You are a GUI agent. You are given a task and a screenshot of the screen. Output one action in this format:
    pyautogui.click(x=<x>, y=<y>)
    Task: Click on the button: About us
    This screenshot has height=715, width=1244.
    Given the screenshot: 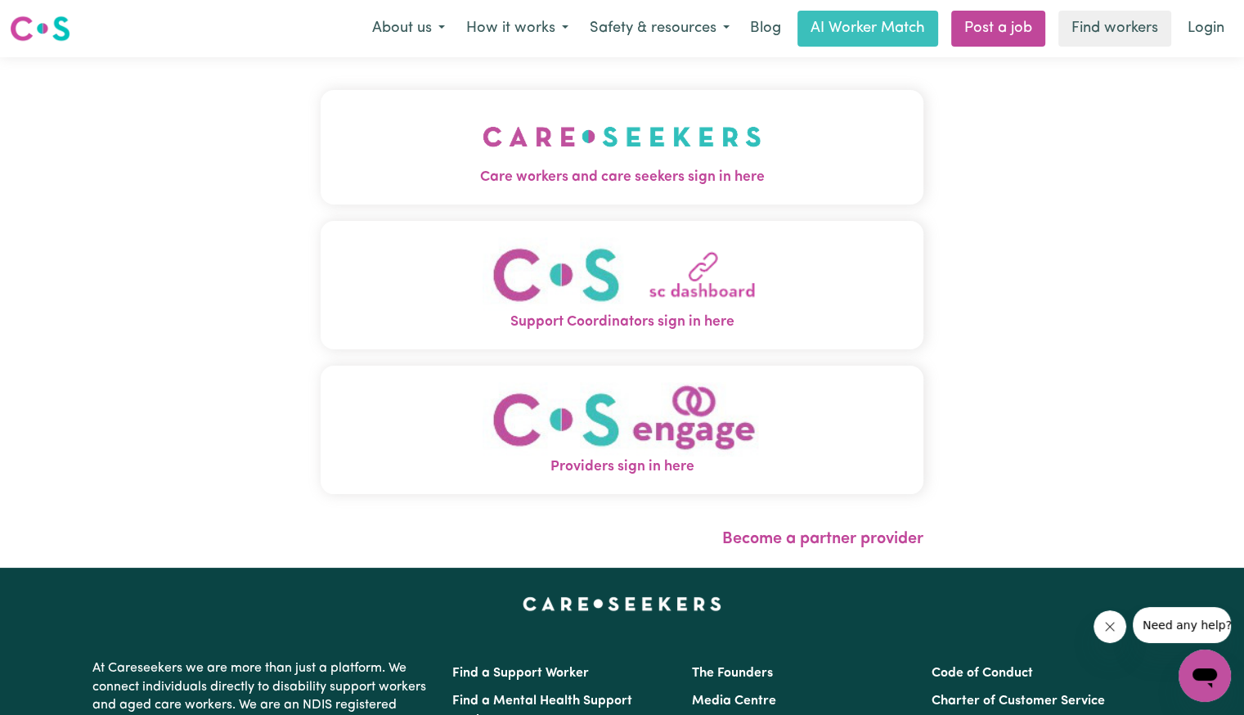 What is the action you would take?
    pyautogui.click(x=408, y=29)
    